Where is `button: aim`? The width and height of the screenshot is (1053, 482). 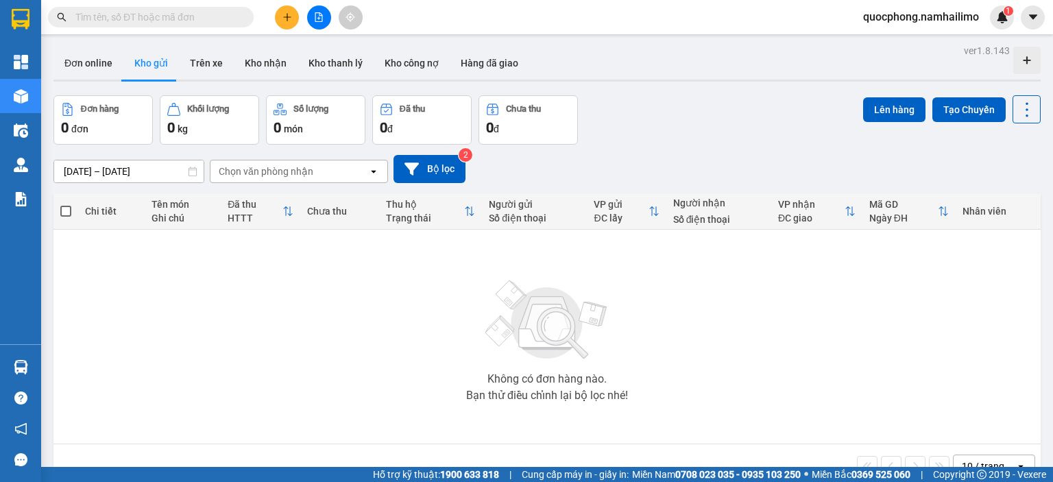 button: aim is located at coordinates (350, 17).